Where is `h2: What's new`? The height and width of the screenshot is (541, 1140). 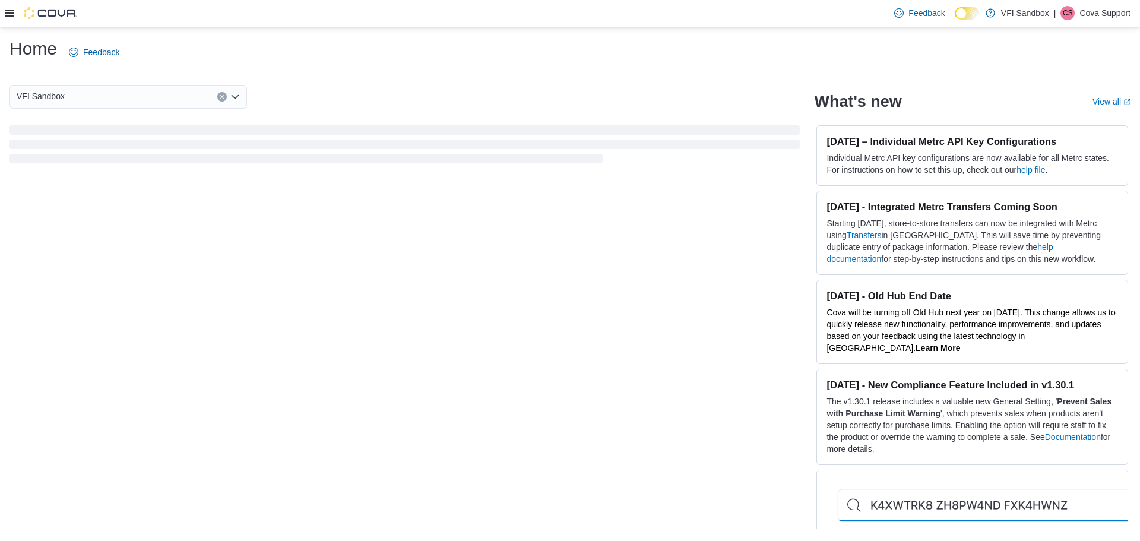
h2: What's new is located at coordinates (858, 102).